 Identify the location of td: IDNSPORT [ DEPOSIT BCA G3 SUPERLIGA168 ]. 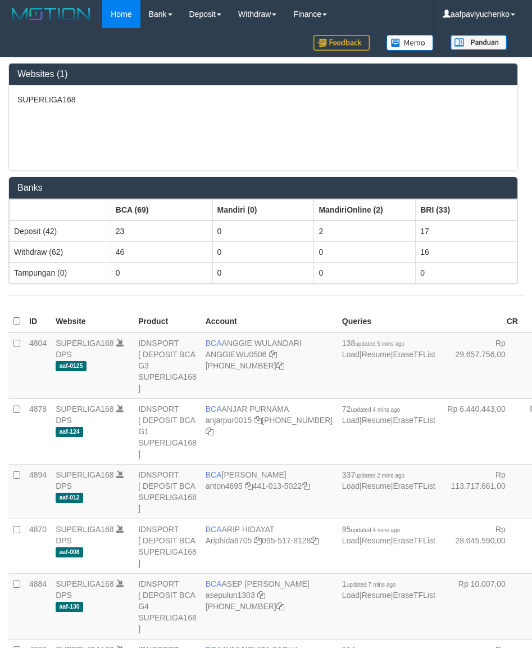
(168, 365).